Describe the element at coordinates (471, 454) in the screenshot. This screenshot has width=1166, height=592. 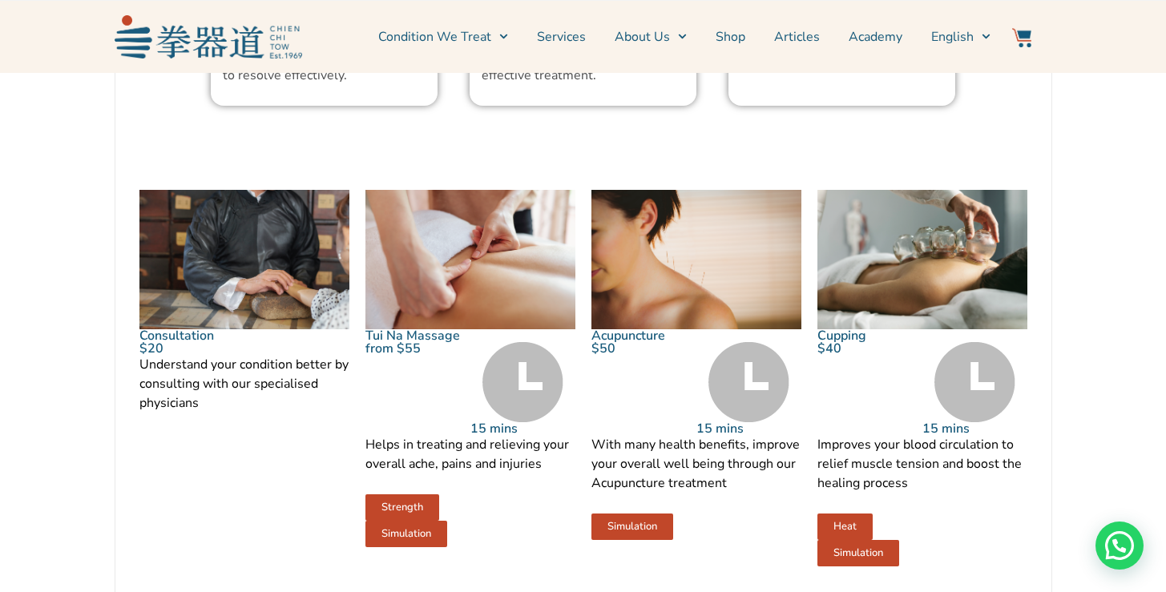
I see `p: Helps in treating and relieving your overall ache, pains and injuries` at that location.